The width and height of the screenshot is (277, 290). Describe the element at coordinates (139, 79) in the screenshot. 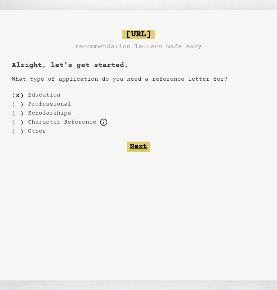

I see `p: What type of application do you need a reference letter for?` at that location.